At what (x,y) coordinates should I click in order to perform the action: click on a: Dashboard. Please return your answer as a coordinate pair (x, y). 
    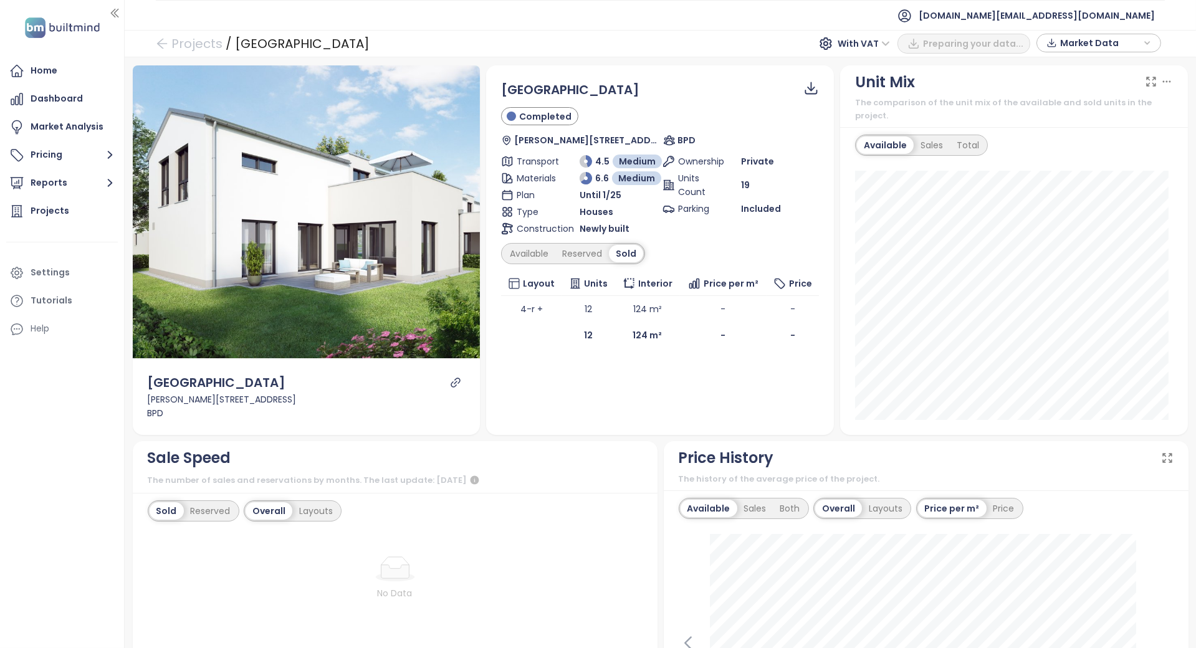
    Looking at the image, I should click on (62, 99).